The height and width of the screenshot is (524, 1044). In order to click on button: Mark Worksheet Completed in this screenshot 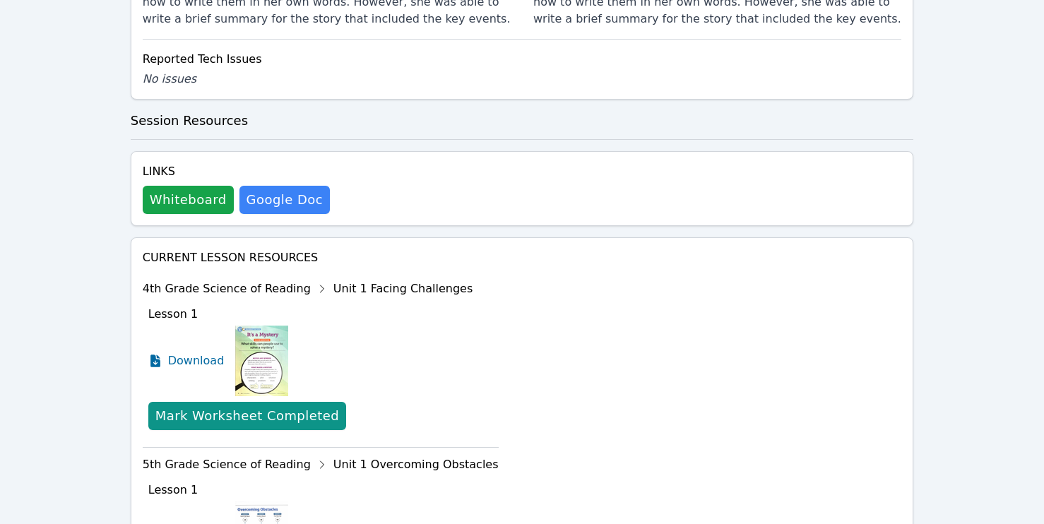, I will do `click(247, 416)`.